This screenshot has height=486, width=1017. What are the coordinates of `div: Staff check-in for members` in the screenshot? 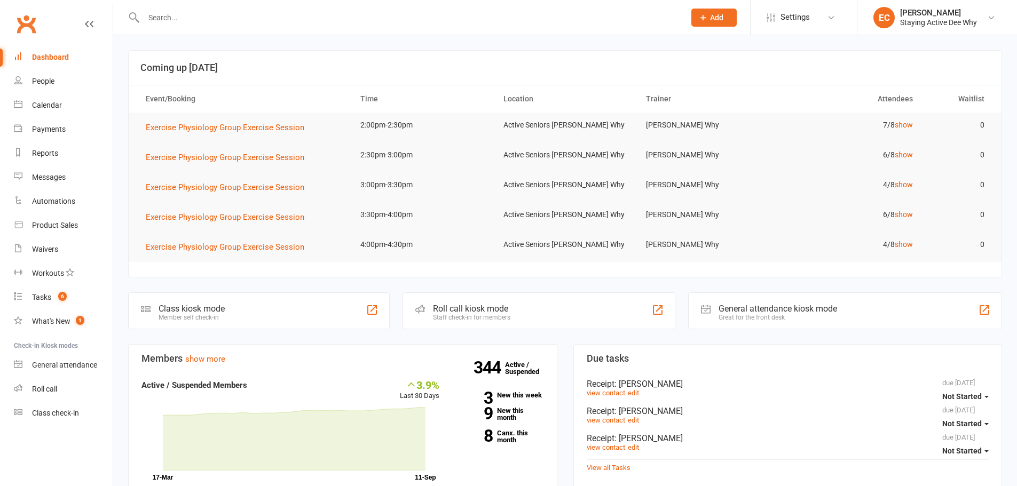 It's located at (471, 318).